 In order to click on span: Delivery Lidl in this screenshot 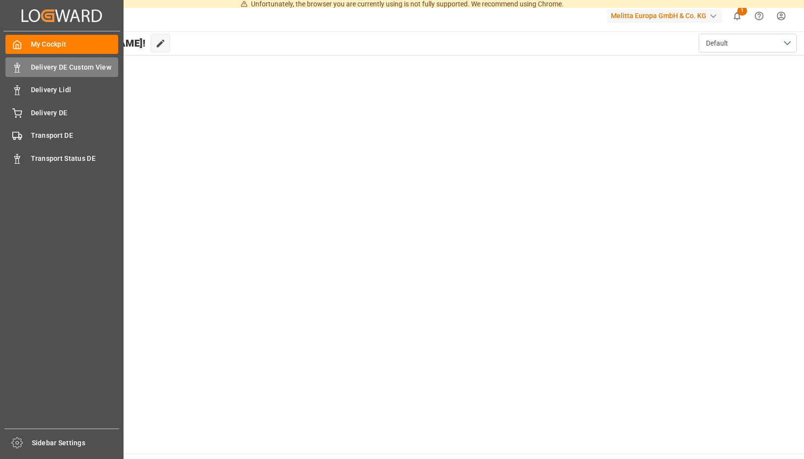, I will do `click(75, 90)`.